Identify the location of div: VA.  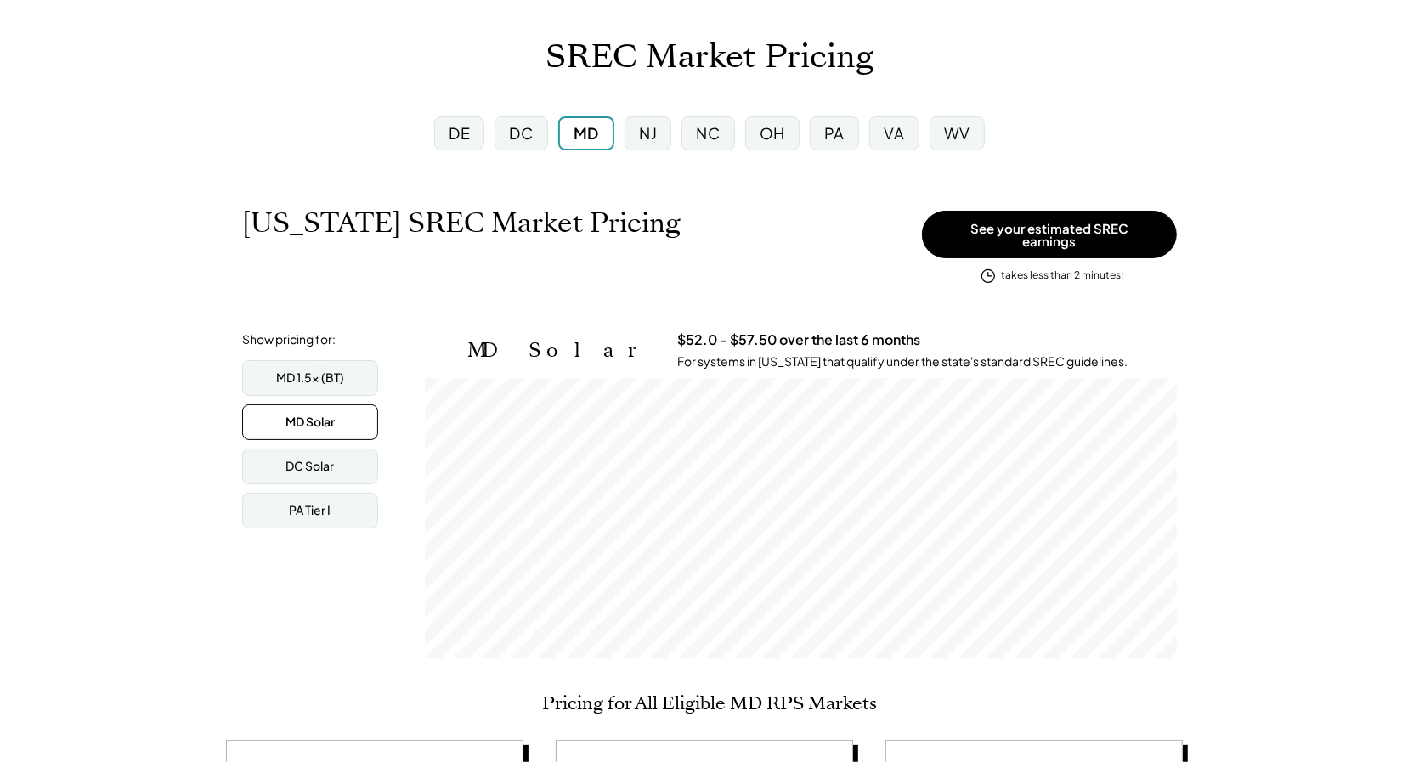
(894, 133).